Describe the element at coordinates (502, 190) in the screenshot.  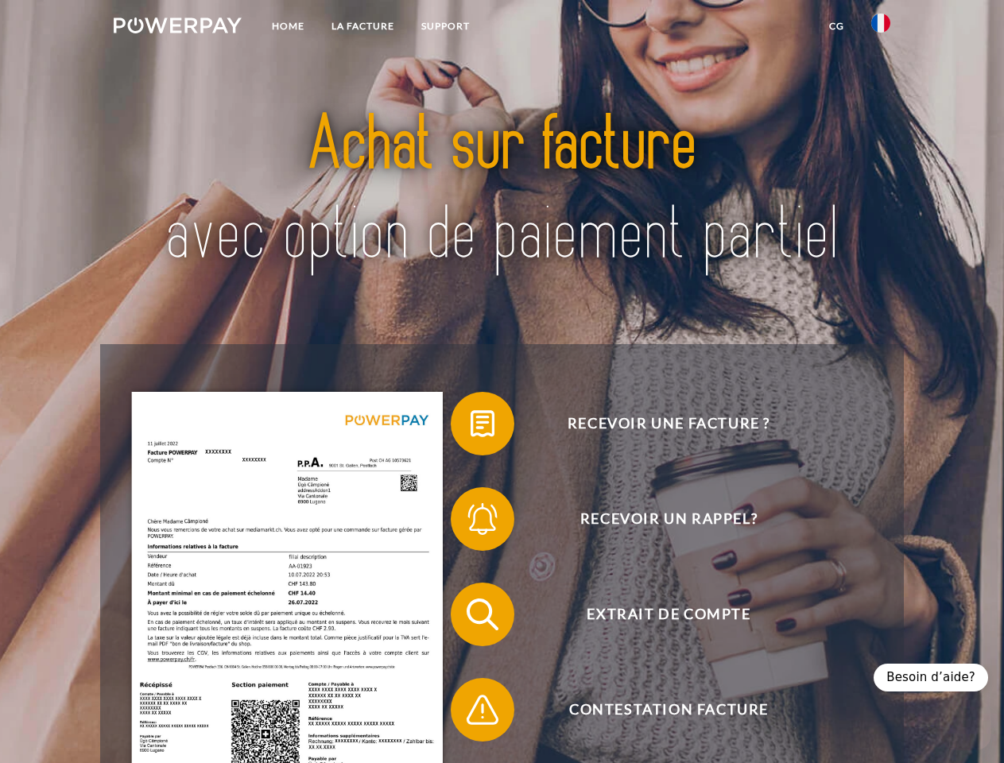
I see `img: title-powerpay_fr.svg` at that location.